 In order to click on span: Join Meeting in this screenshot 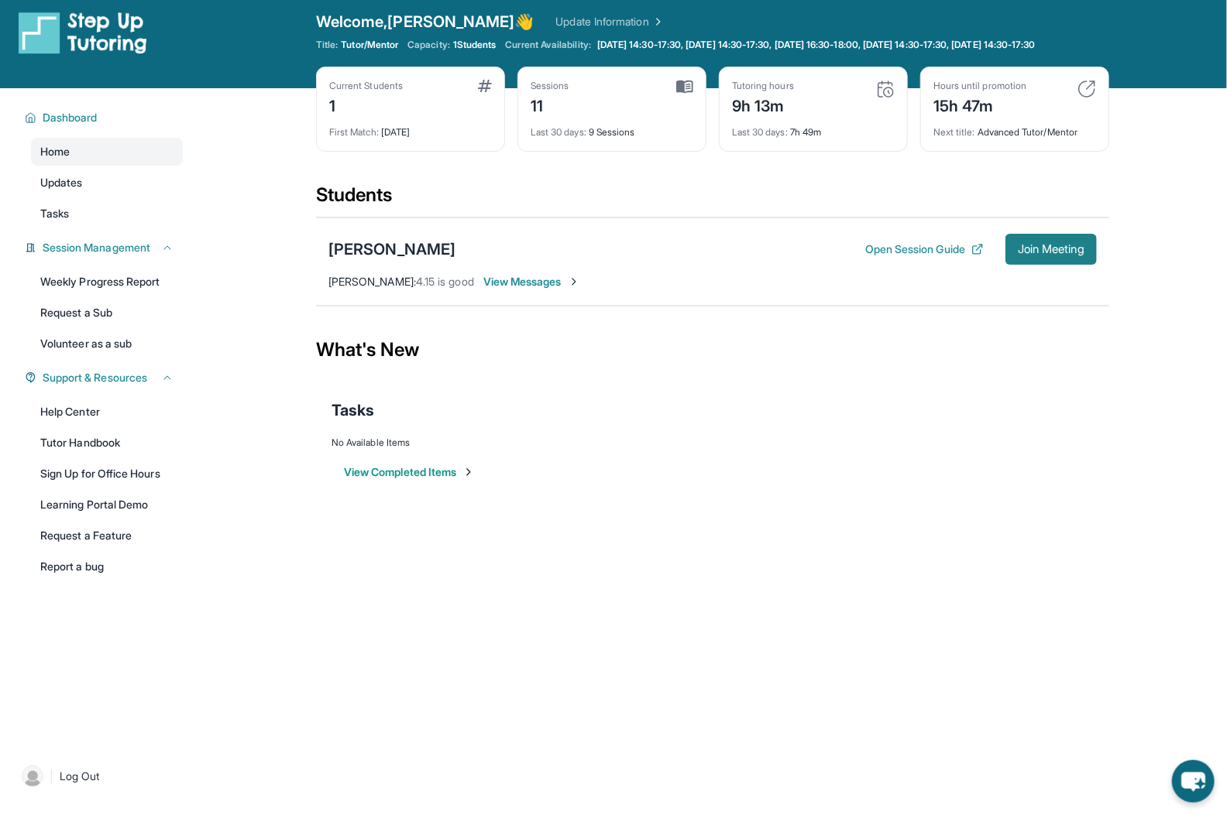, I will do `click(1051, 249)`.